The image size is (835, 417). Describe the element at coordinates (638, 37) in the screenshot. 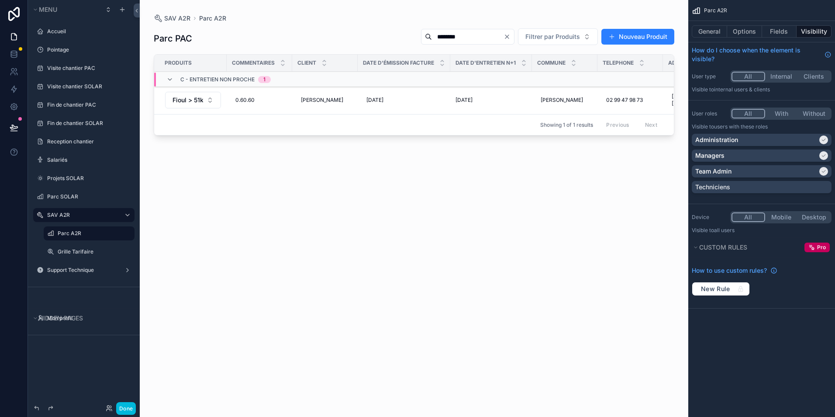

I see `a: Nouveau Produit` at that location.